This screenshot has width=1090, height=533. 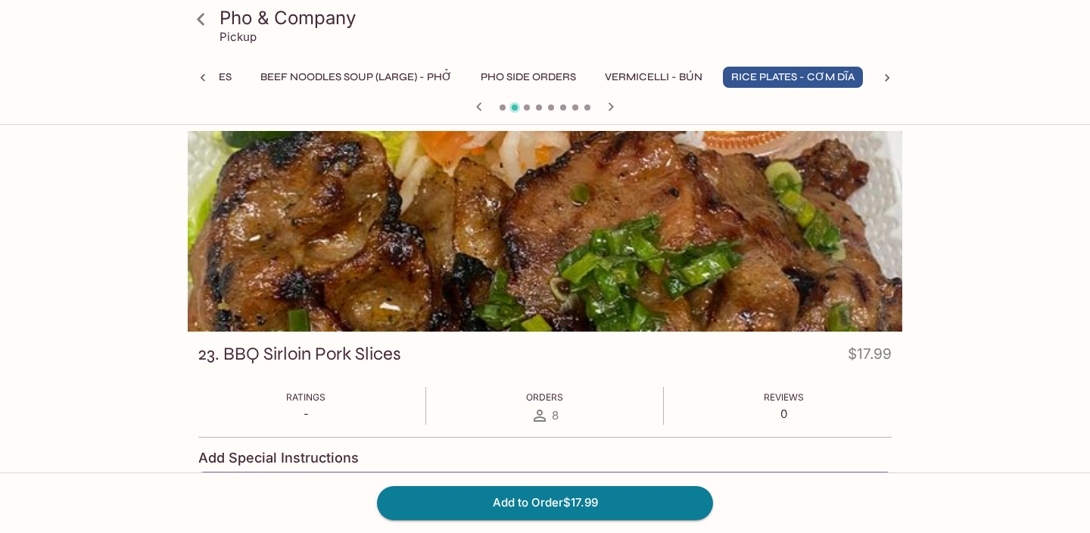 I want to click on button: BEEF NOODLES SOUP (LARGE) - PHỞ, so click(x=356, y=77).